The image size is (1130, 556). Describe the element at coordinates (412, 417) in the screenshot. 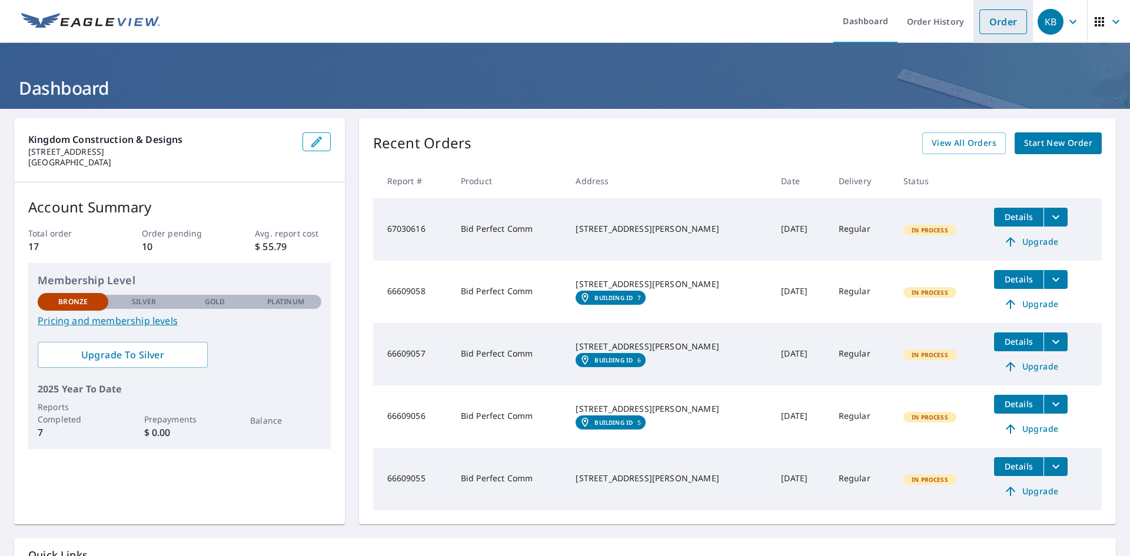

I see `td: 66609056` at that location.